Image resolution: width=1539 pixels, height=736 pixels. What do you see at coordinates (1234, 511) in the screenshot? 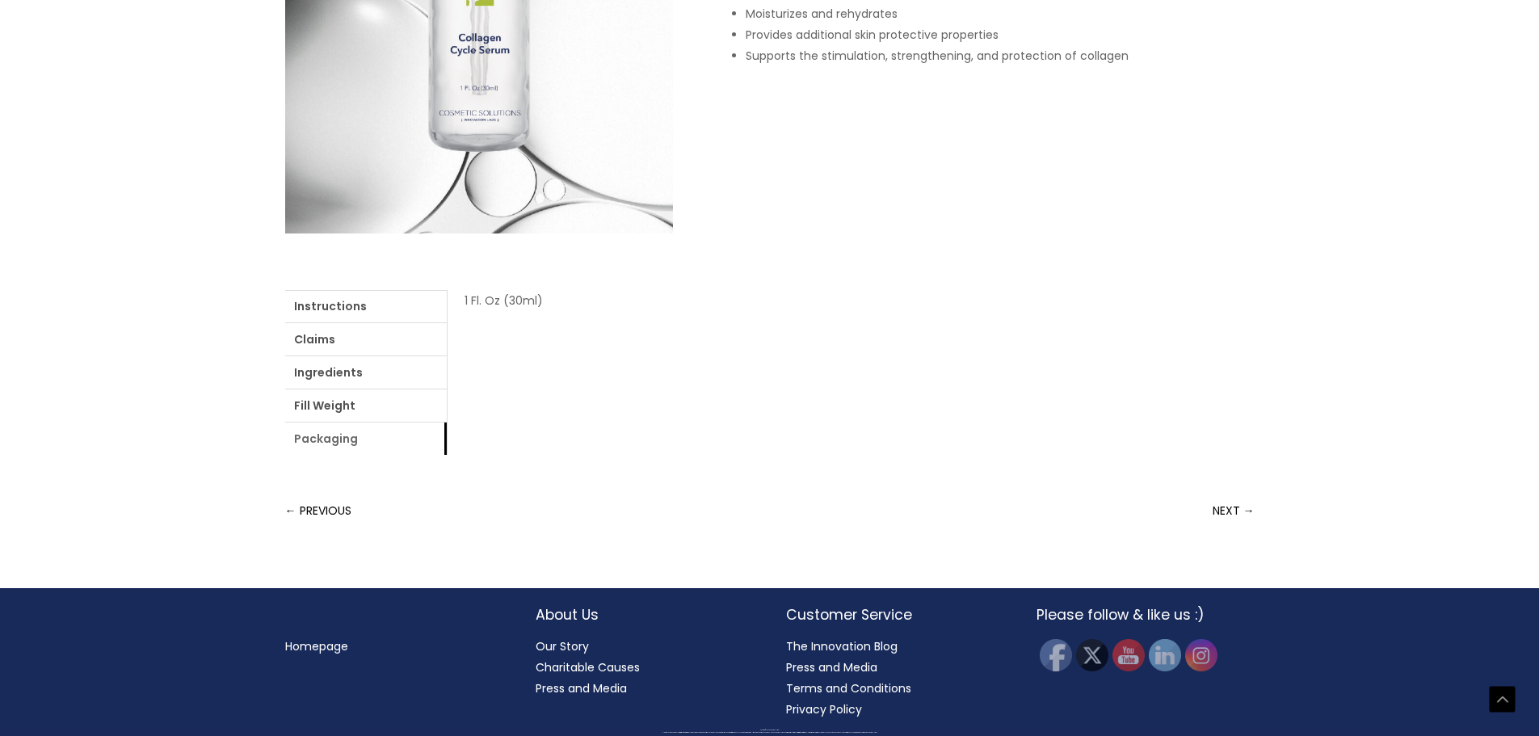
I see `a: NEXT →` at bounding box center [1234, 511].